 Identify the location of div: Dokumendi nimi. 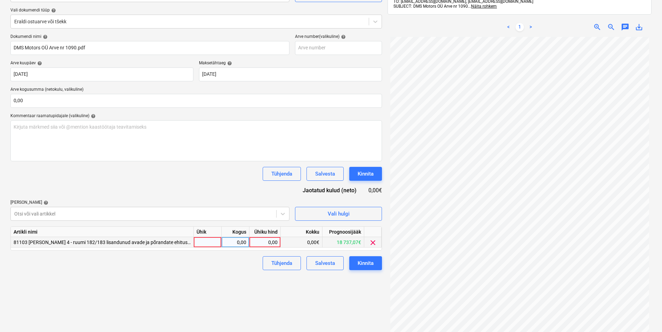
(150, 37).